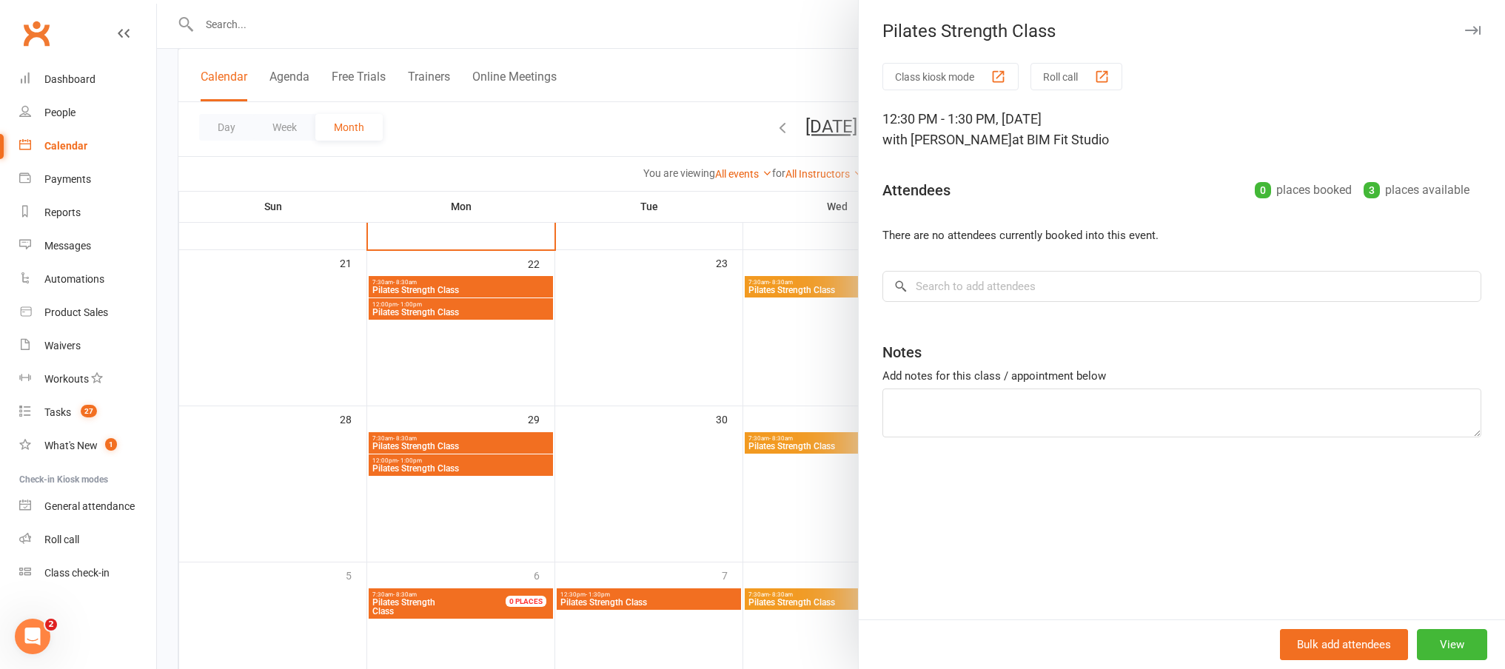  Describe the element at coordinates (67, 379) in the screenshot. I see `div: Workouts` at that location.